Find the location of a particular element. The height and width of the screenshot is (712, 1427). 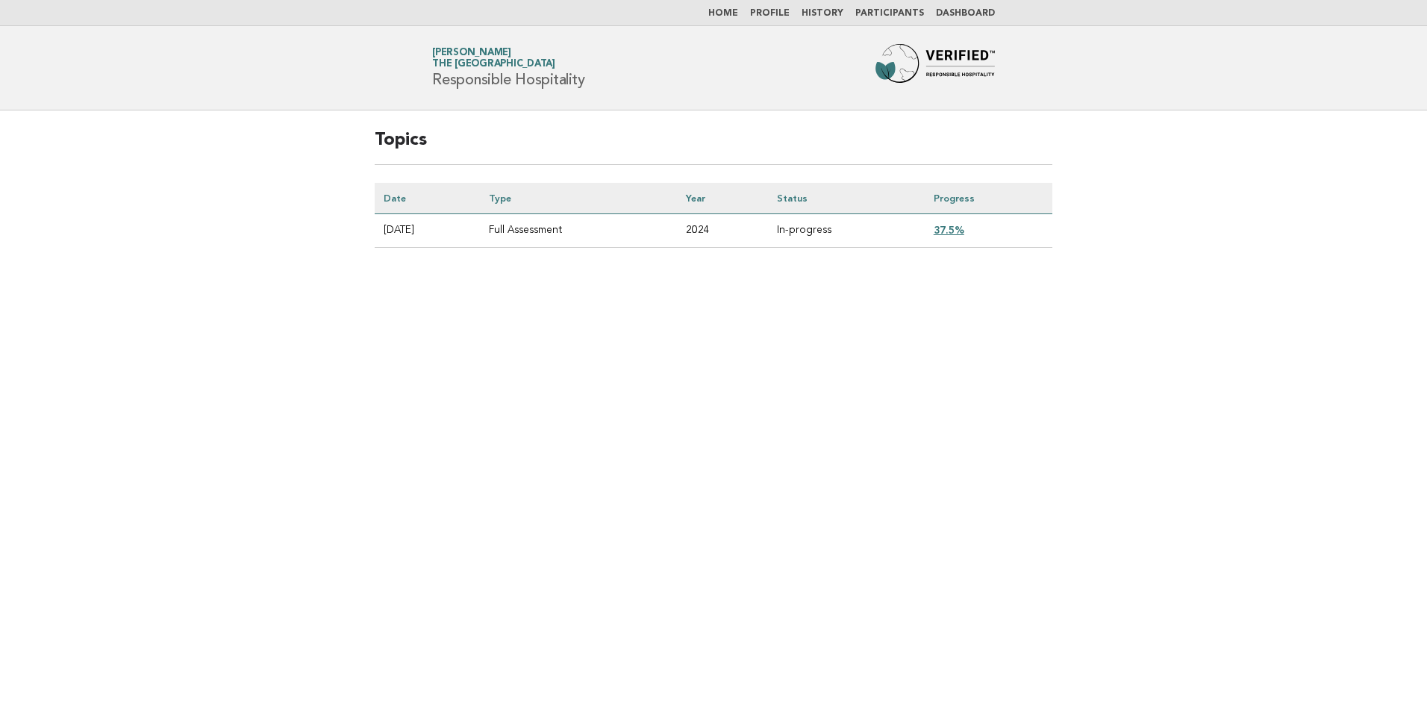

td: In-progress is located at coordinates (846, 231).